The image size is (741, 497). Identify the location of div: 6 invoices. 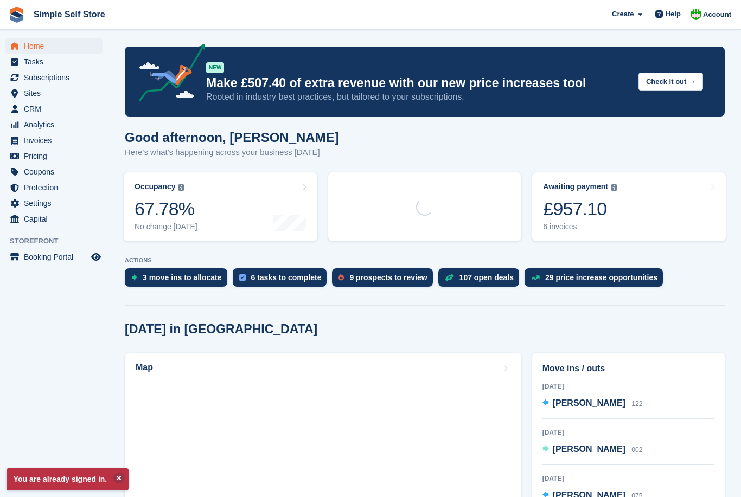
(580, 227).